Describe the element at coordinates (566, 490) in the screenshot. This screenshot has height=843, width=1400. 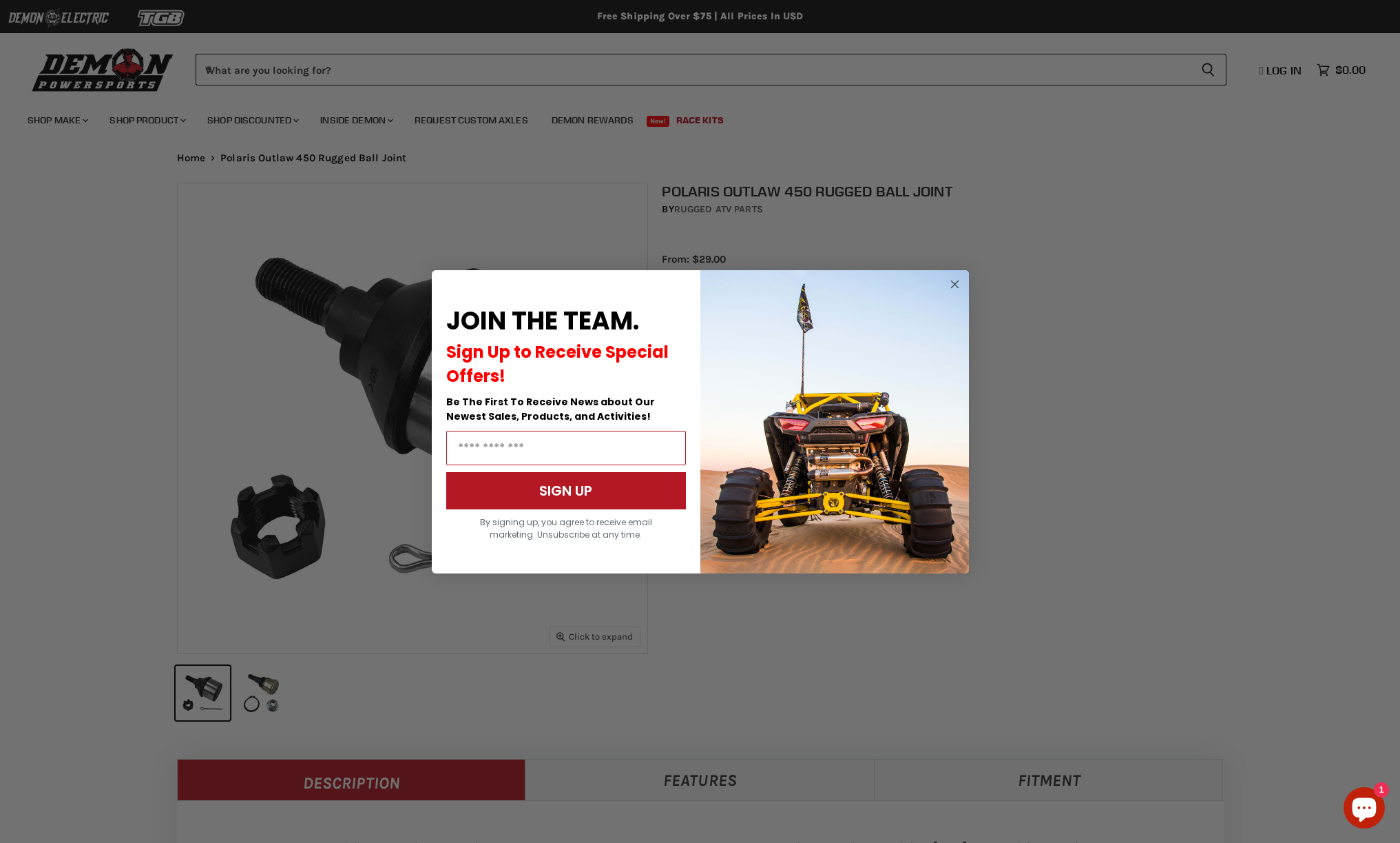
I see `button: SIGN UP` at that location.